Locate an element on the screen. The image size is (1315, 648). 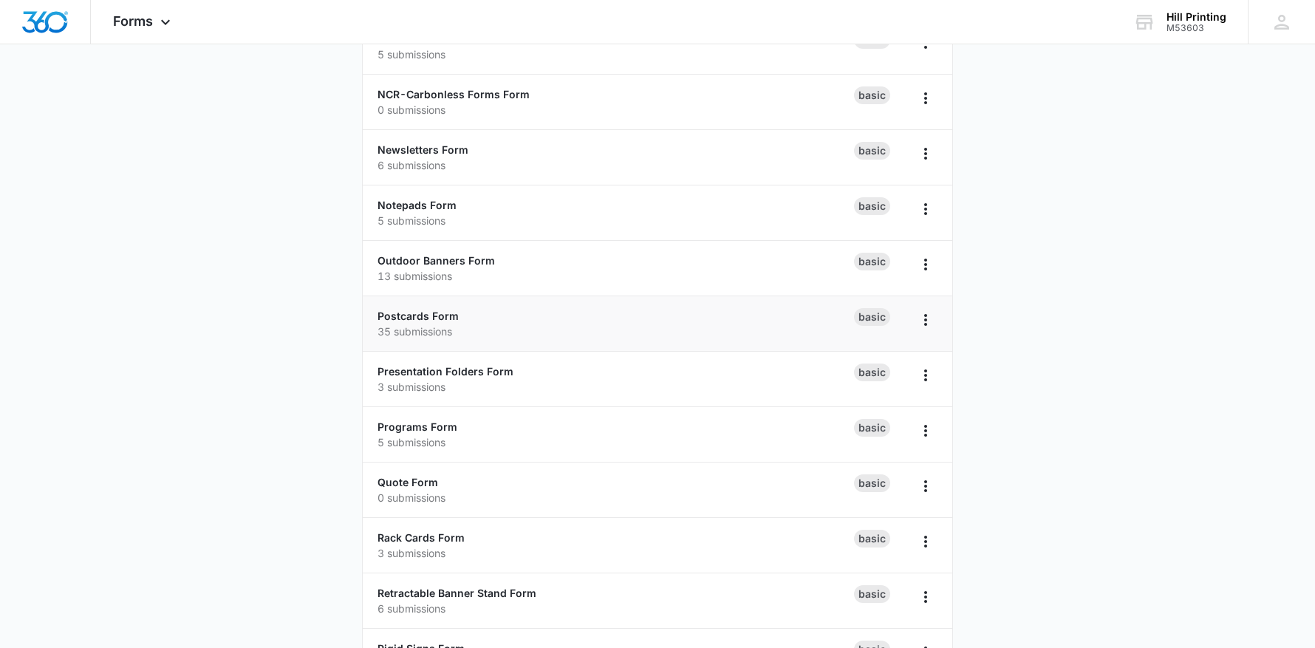
div: account name is located at coordinates (1196, 17).